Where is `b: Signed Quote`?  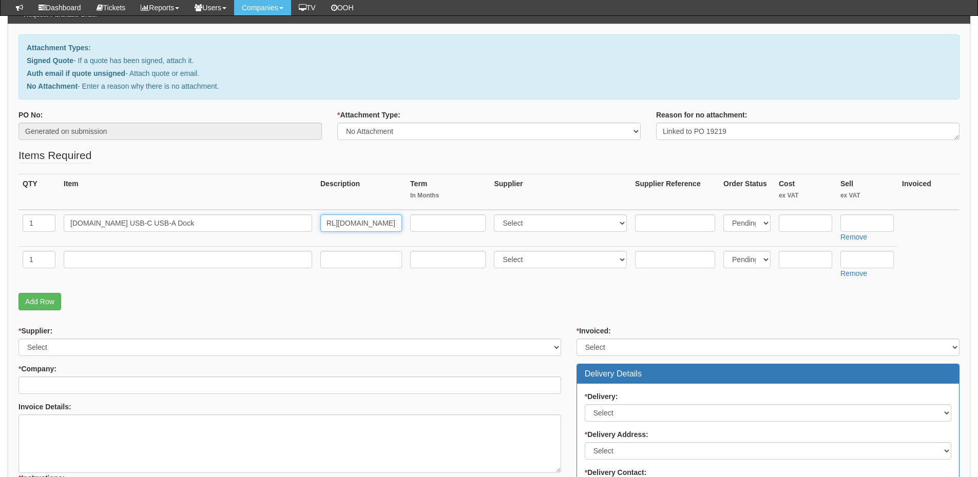 b: Signed Quote is located at coordinates (50, 61).